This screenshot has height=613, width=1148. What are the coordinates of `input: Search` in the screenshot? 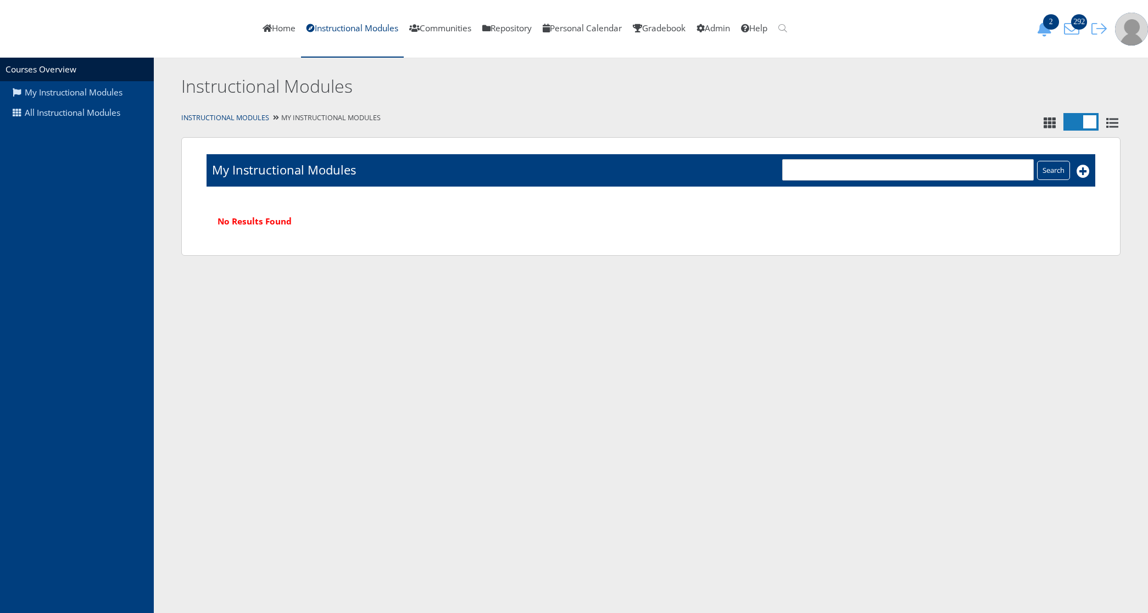 It's located at (1053, 170).